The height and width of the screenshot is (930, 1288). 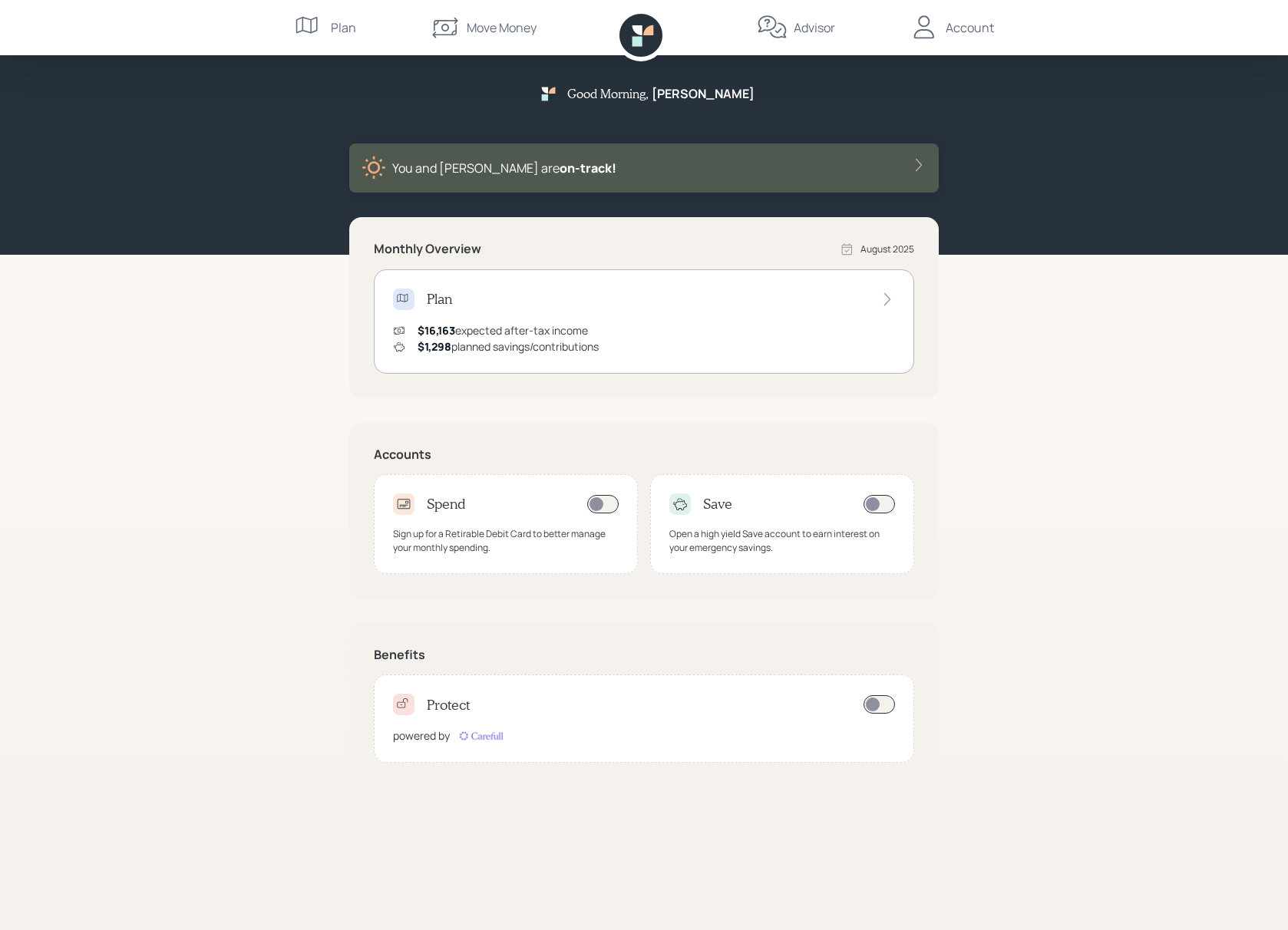 I want to click on h5: Good Morning ,, so click(x=608, y=93).